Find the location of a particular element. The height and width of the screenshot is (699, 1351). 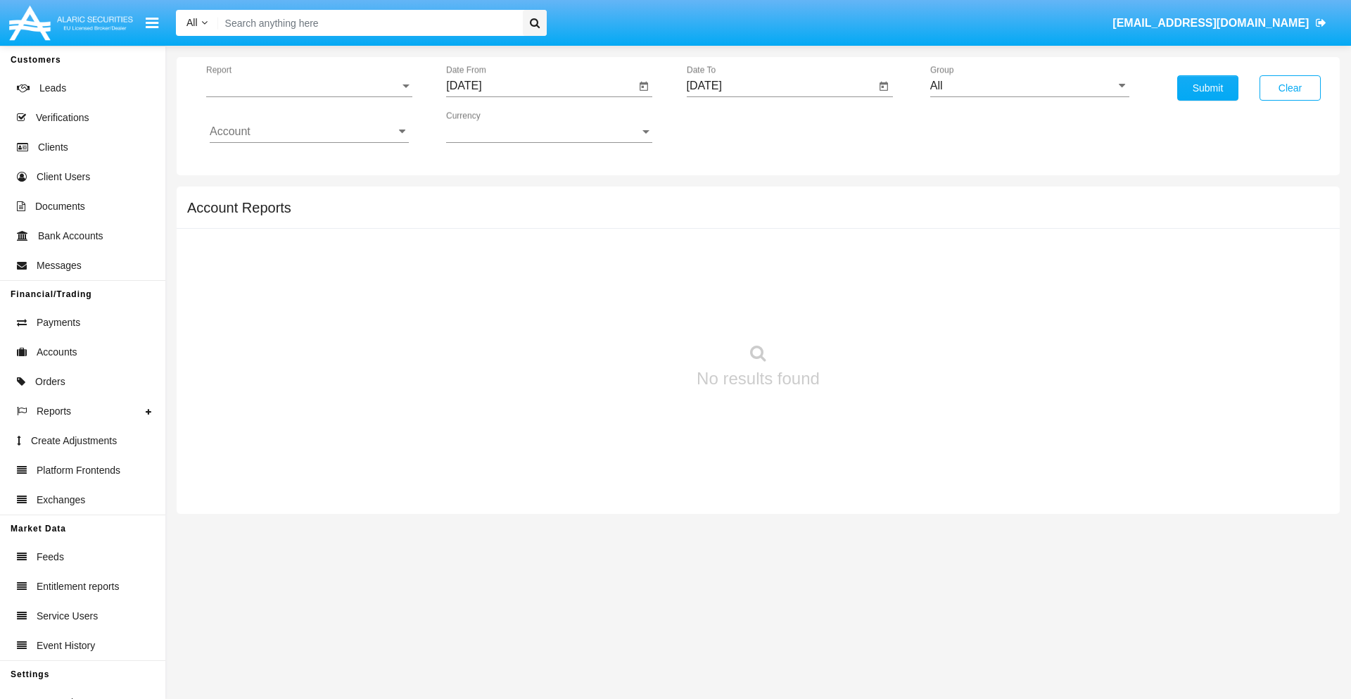

span: Service Users is located at coordinates (67, 616).